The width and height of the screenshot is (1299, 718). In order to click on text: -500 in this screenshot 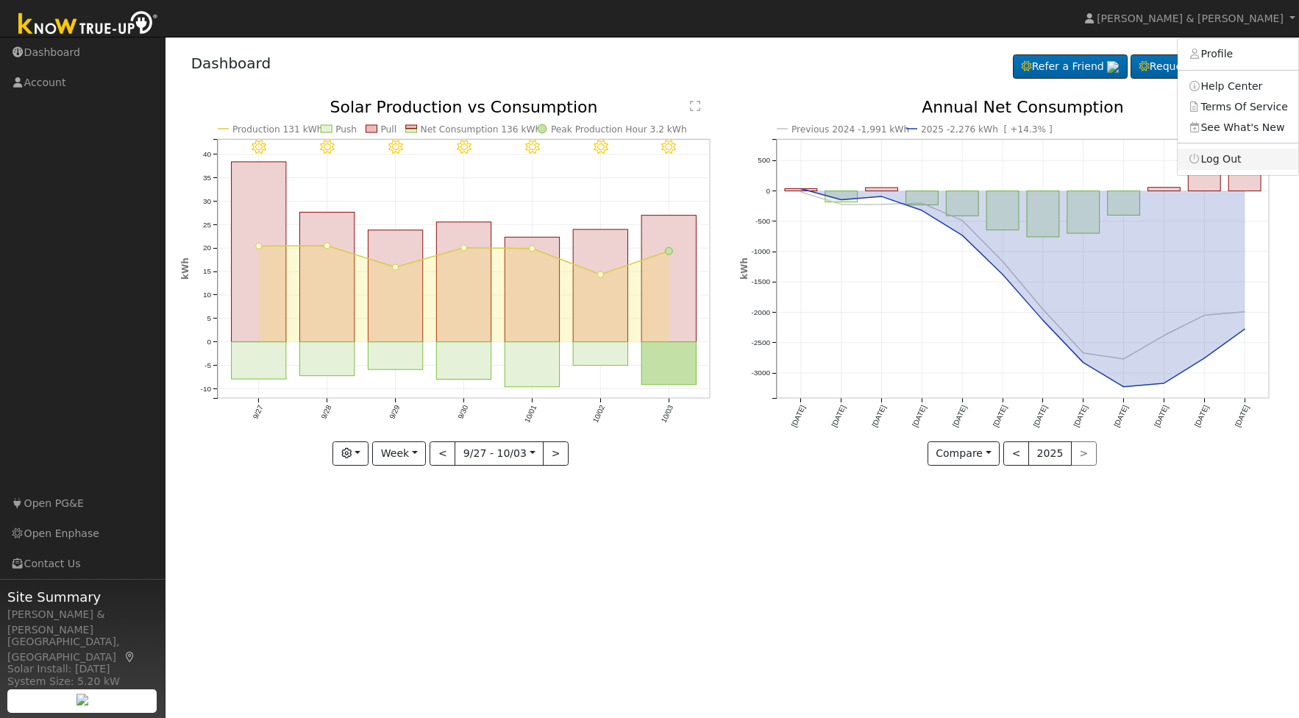, I will do `click(763, 221)`.